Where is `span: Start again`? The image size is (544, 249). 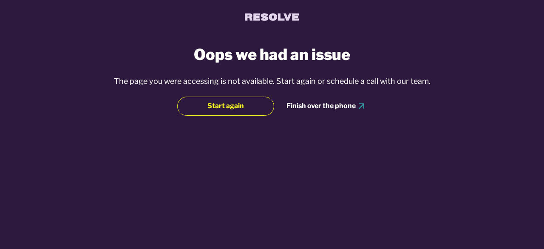
span: Start again is located at coordinates (226, 106).